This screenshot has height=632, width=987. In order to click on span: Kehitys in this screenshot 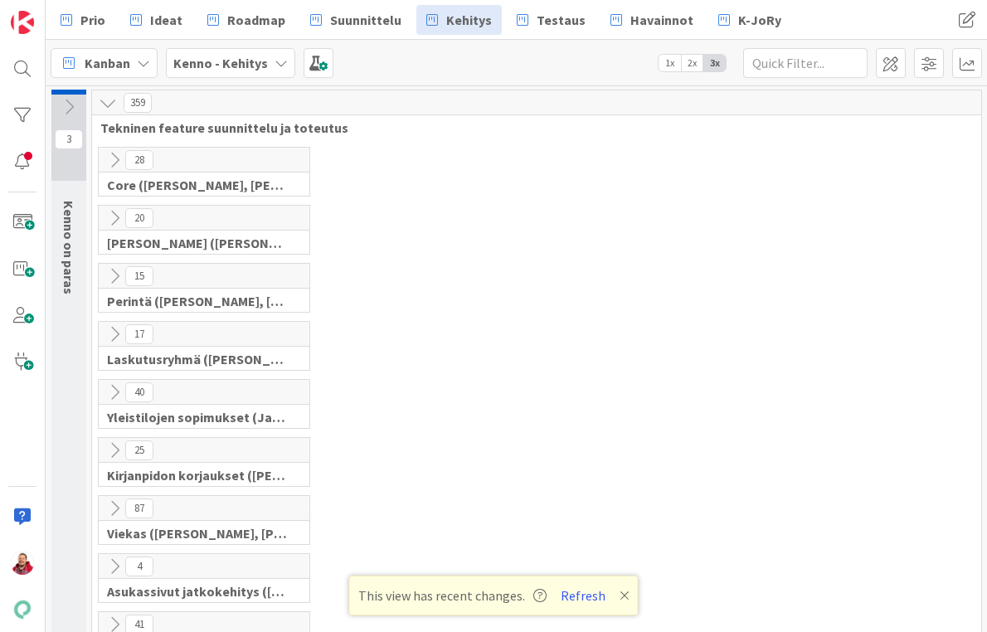, I will do `click(469, 20)`.